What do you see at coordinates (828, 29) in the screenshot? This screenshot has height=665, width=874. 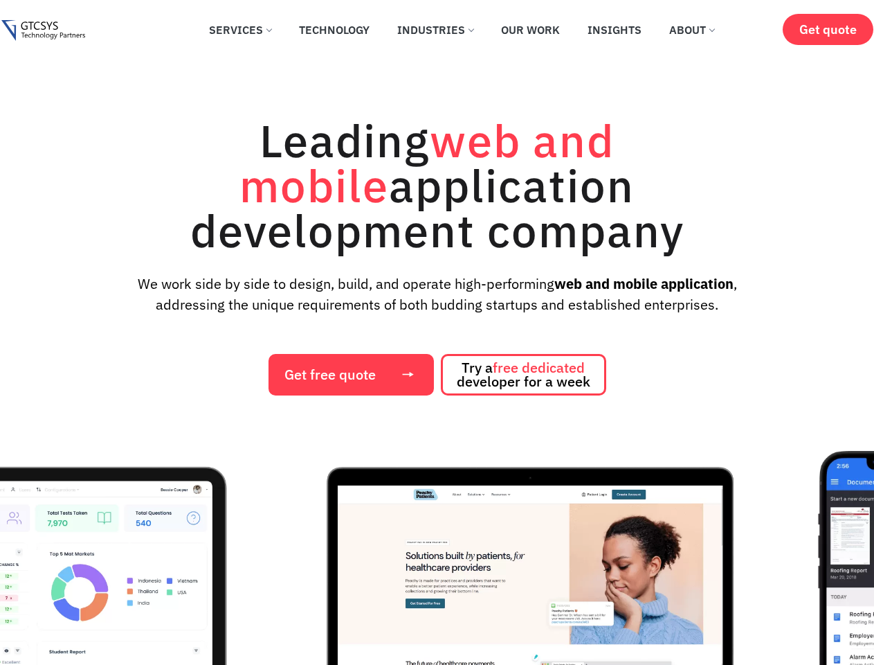 I see `a: Get quote` at bounding box center [828, 29].